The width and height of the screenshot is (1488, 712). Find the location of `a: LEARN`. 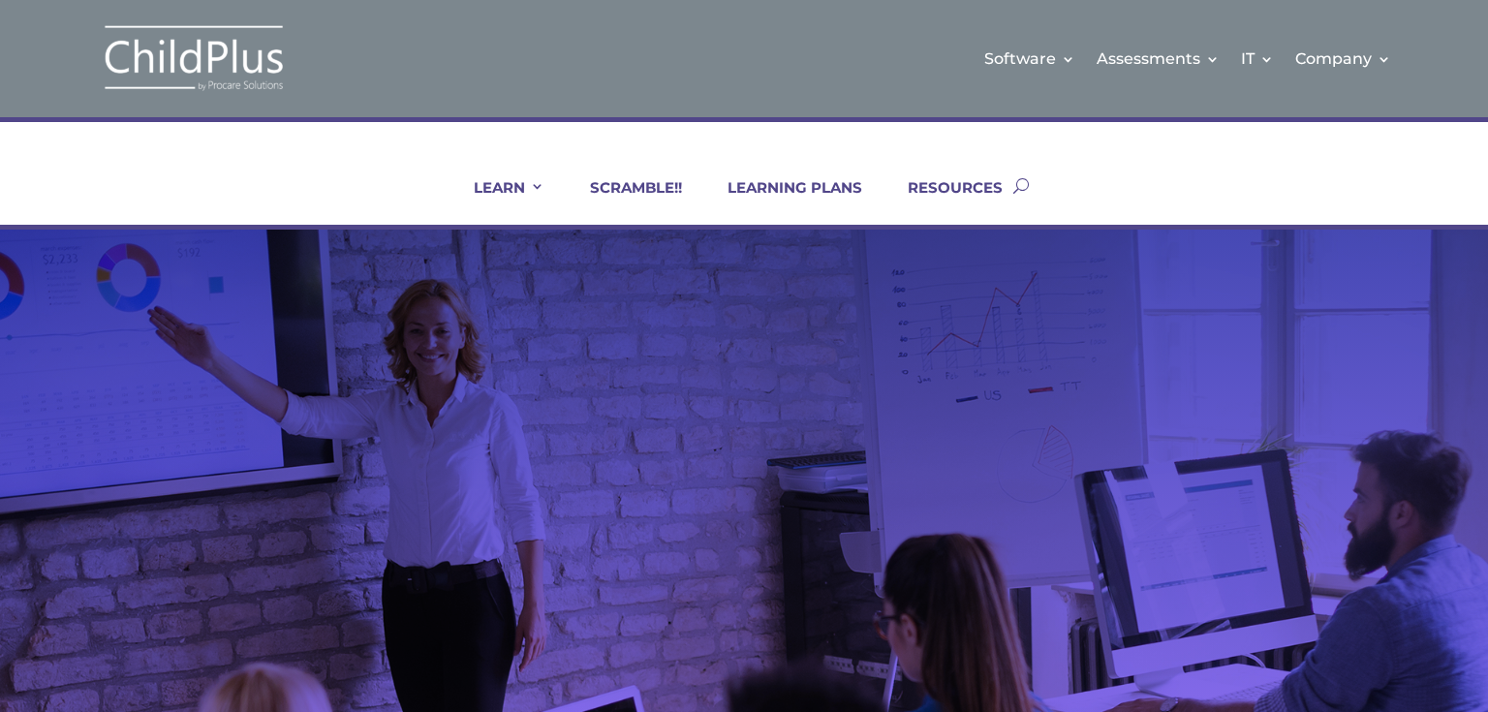

a: LEARN is located at coordinates (497, 202).